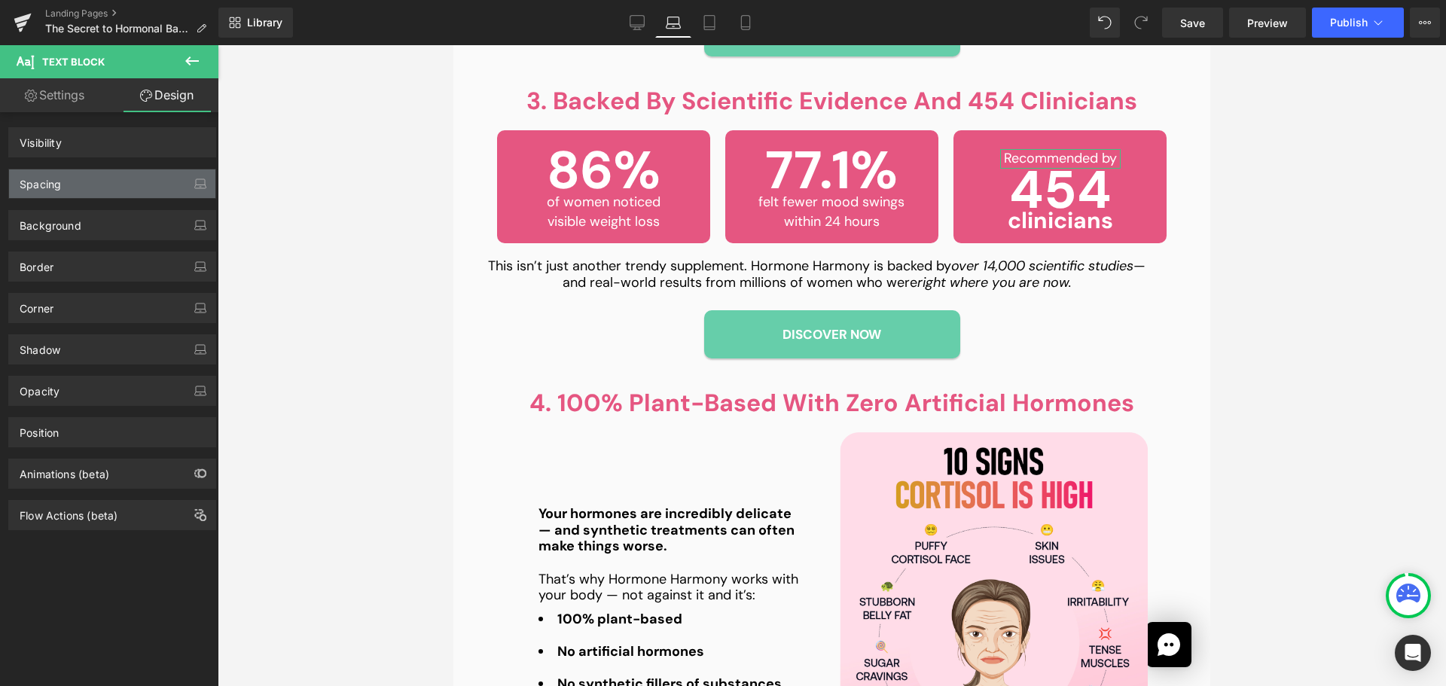  Describe the element at coordinates (1358, 23) in the screenshot. I see `button: Publish` at that location.